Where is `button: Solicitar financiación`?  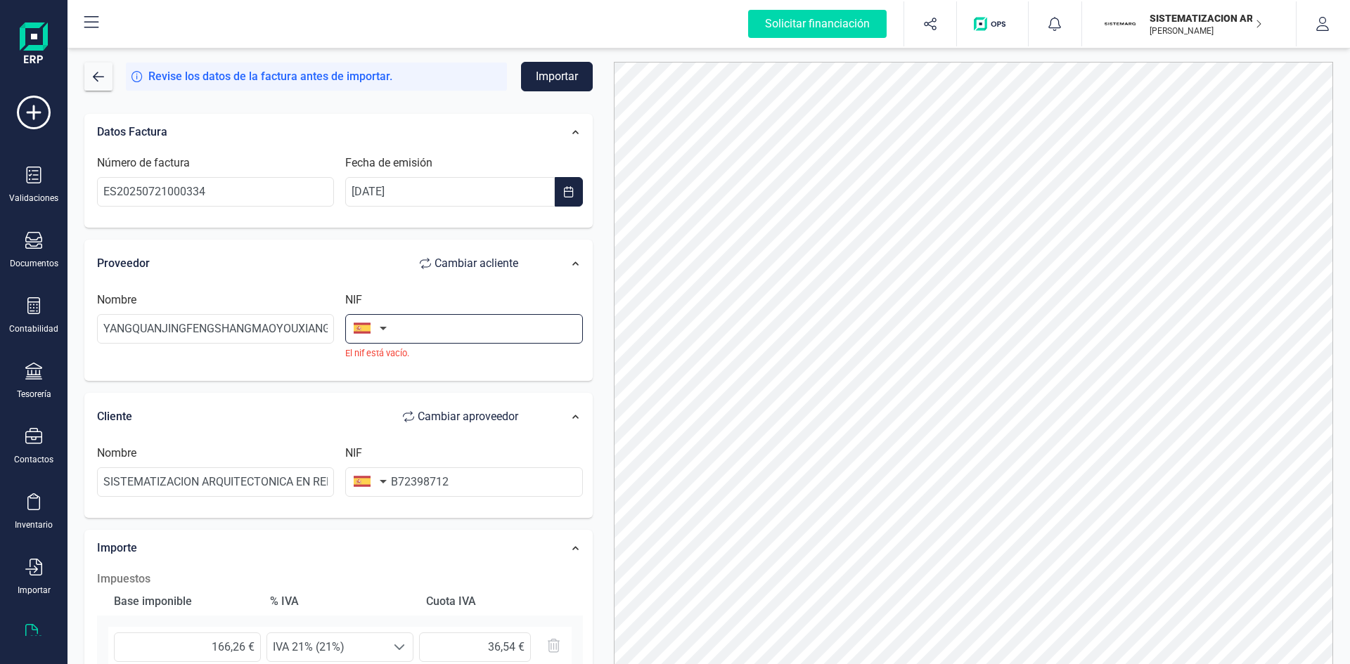
button: Solicitar financiación is located at coordinates (817, 24).